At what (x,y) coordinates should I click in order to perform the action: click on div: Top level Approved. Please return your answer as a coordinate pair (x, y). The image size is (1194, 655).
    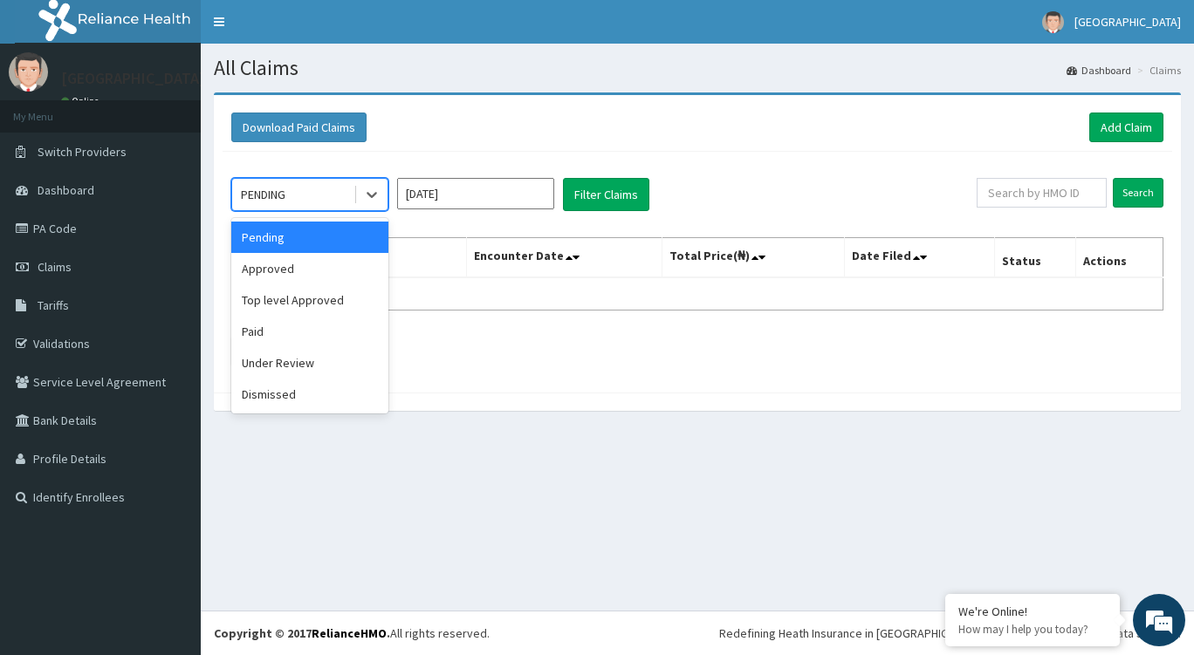
    Looking at the image, I should click on (310, 300).